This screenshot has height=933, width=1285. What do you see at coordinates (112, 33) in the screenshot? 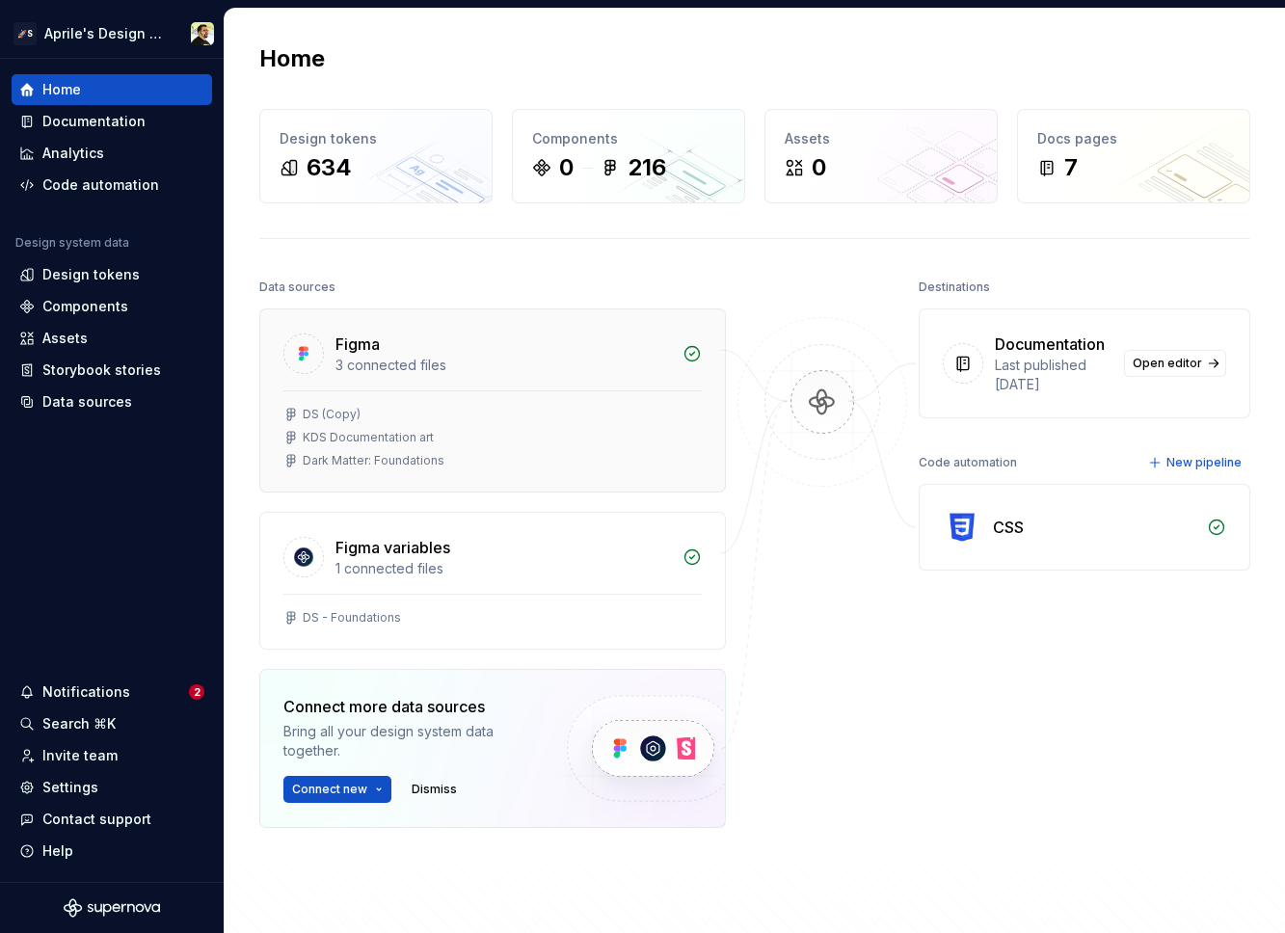
I see `button: 🚀SAprile's Design SystemHonza Toman` at bounding box center [112, 33].